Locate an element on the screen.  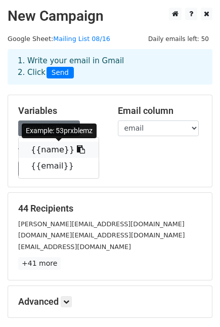
h5: Variables is located at coordinates (60, 111).